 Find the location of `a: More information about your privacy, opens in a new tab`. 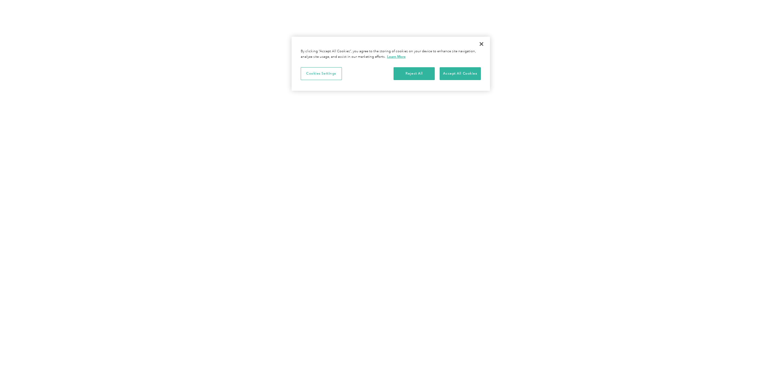

a: More information about your privacy, opens in a new tab is located at coordinates (396, 56).